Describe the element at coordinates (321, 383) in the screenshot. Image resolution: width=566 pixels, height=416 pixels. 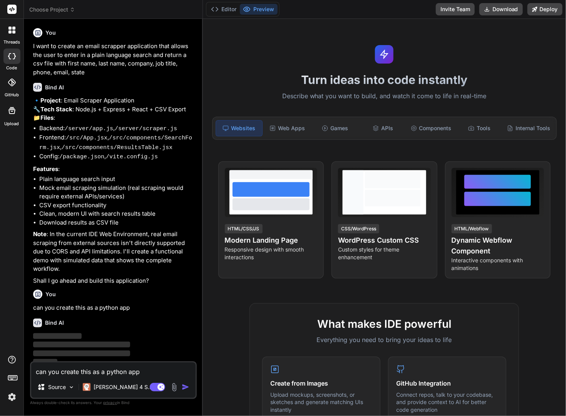
I see `h4: Create from Images` at that location.